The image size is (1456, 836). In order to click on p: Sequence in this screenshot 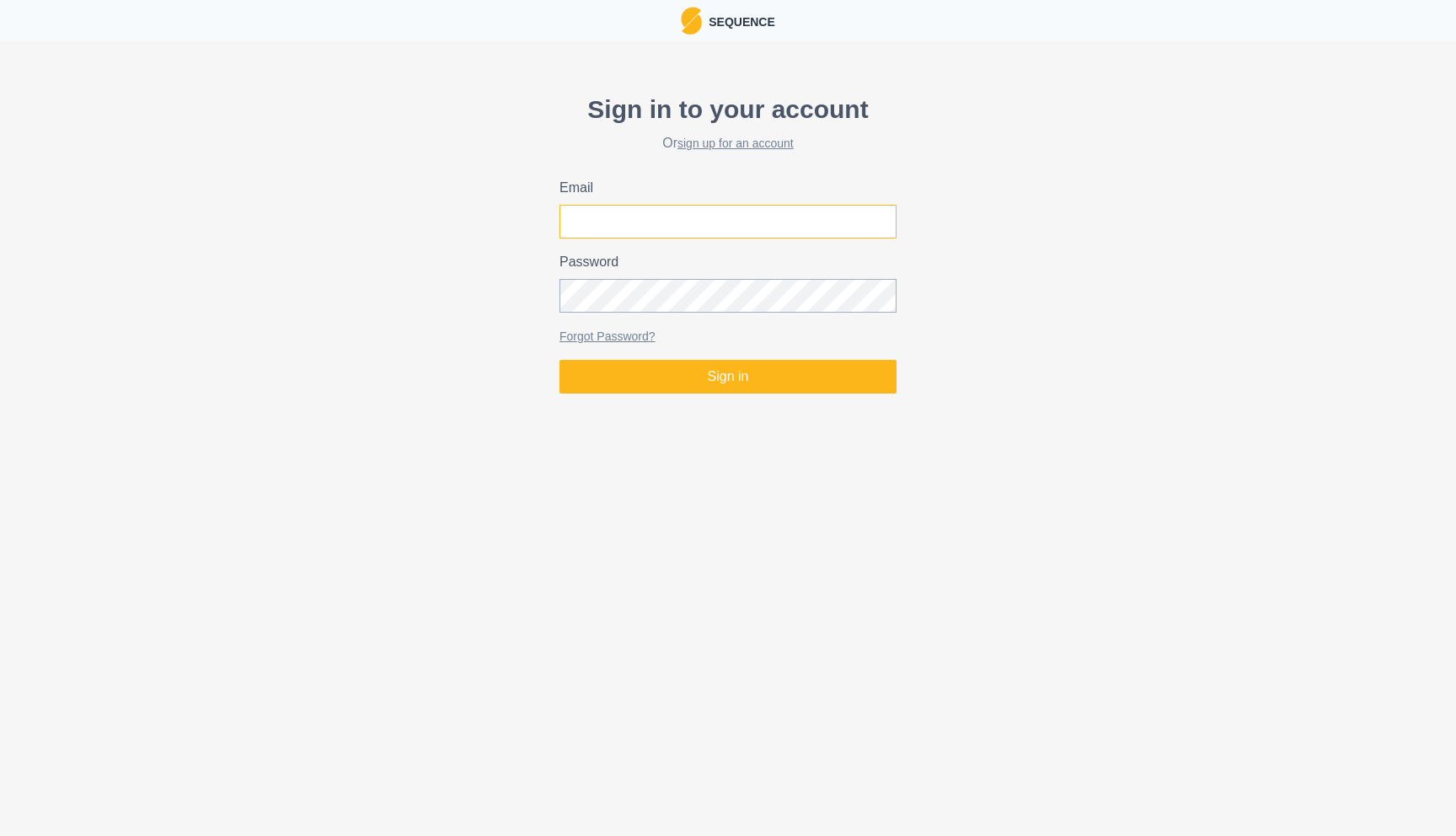, I will do `click(738, 20)`.